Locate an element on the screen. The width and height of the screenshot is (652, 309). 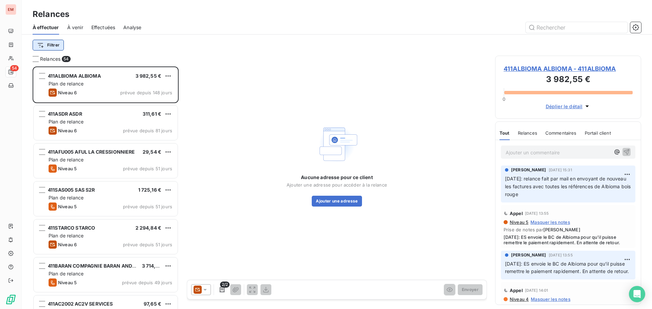
span: Aucune adresse pour ce client is located at coordinates (336, 178).